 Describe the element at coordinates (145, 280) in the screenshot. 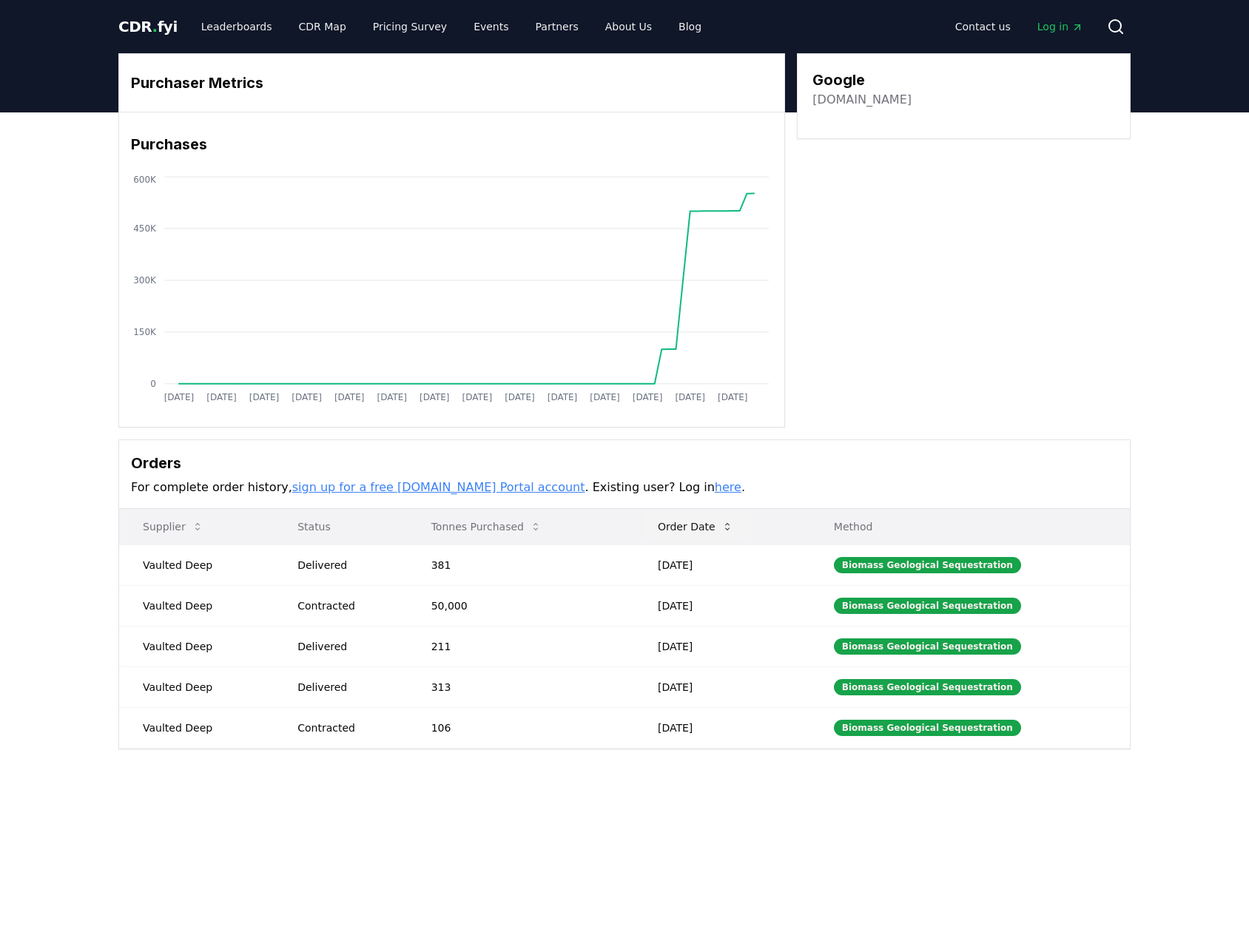

I see `tspan: 300K` at that location.